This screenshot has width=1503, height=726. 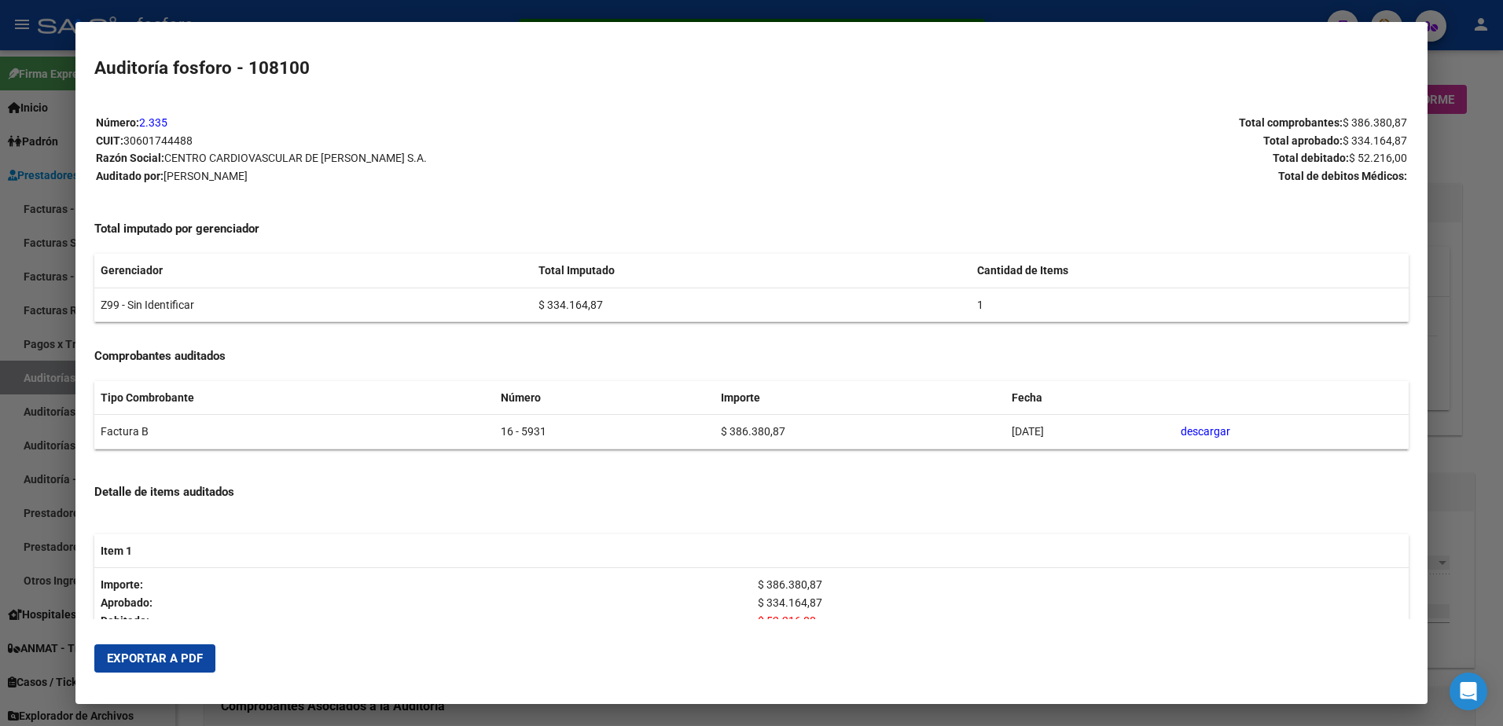 I want to click on strong: Item 1, so click(x=116, y=551).